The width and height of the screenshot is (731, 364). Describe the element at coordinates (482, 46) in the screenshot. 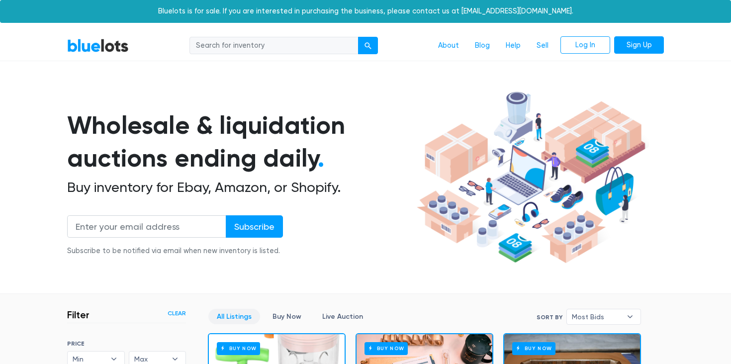

I see `a: Blog` at that location.